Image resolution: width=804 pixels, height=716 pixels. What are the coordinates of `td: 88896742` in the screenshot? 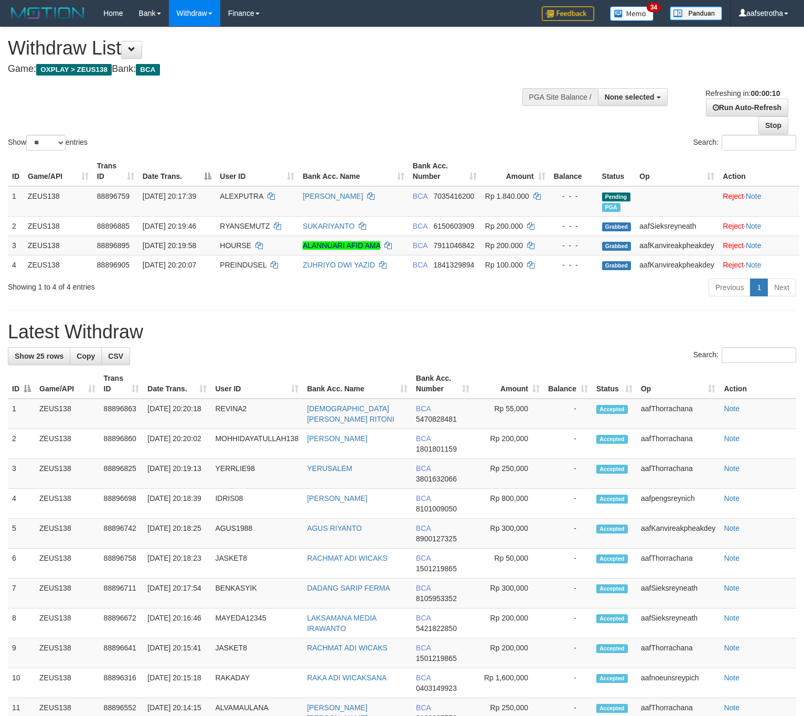 It's located at (122, 534).